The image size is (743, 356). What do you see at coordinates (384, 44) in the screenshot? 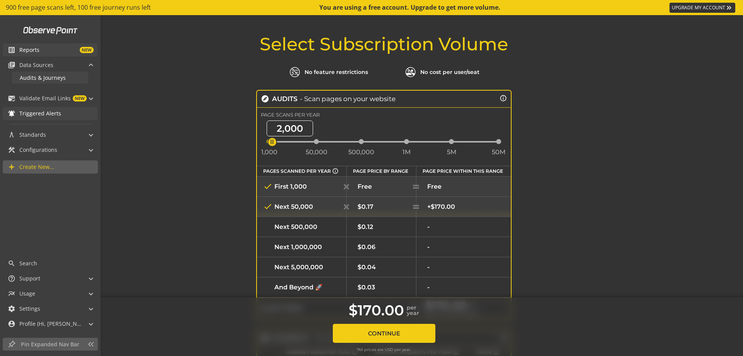
I see `h1: Select Subscription Volume` at bounding box center [384, 44].